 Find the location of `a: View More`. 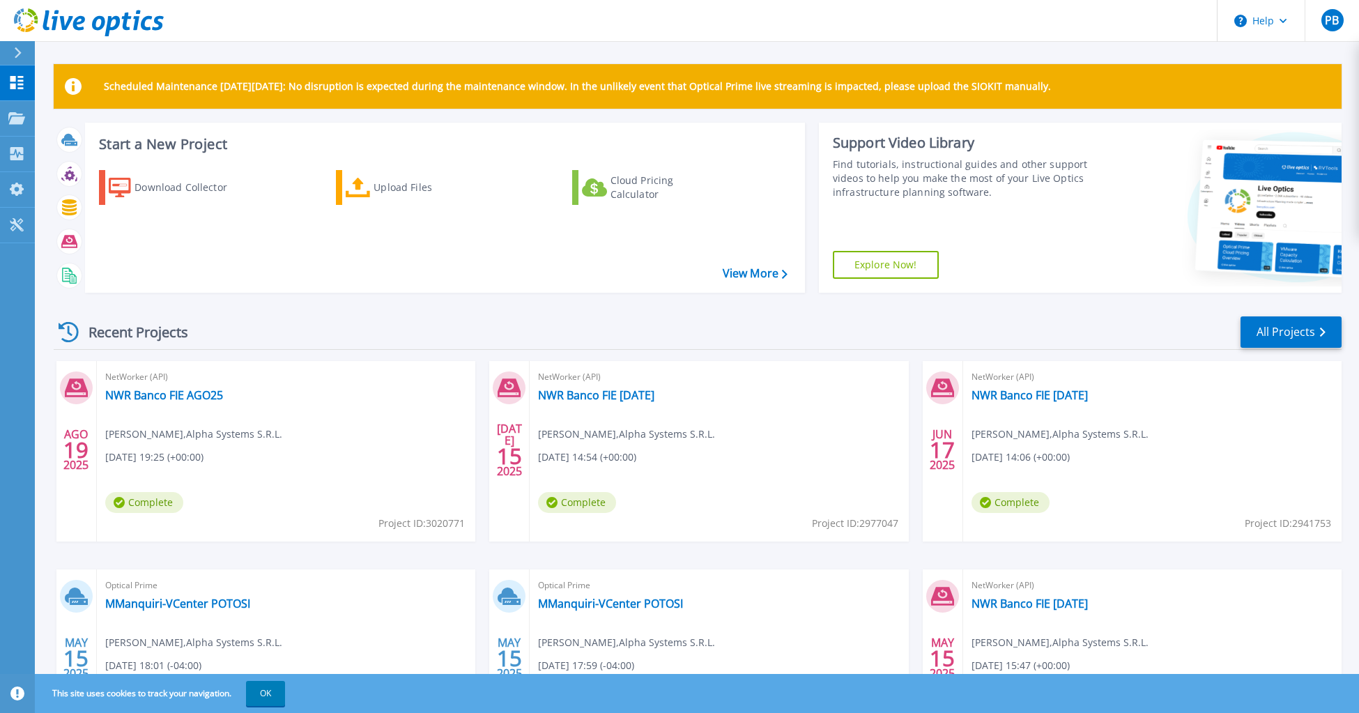

a: View More is located at coordinates (755, 273).